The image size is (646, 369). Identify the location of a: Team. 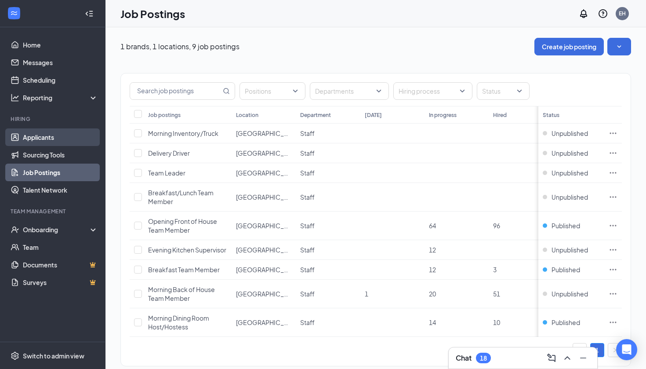
(60, 247).